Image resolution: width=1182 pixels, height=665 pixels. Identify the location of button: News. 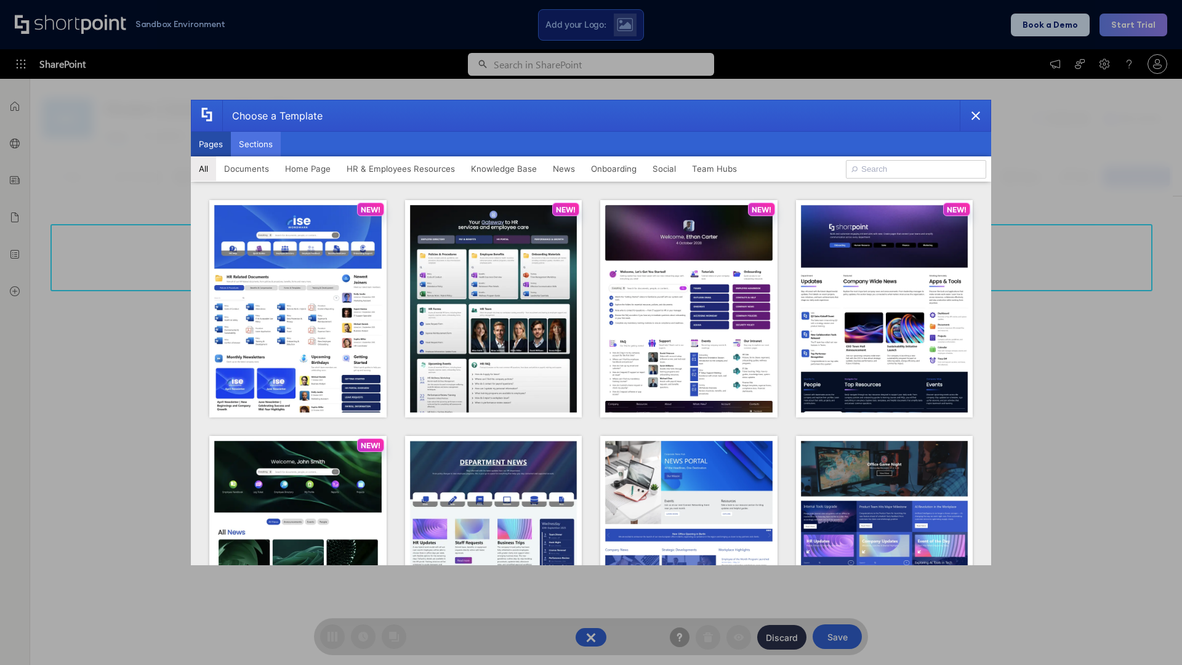
(564, 169).